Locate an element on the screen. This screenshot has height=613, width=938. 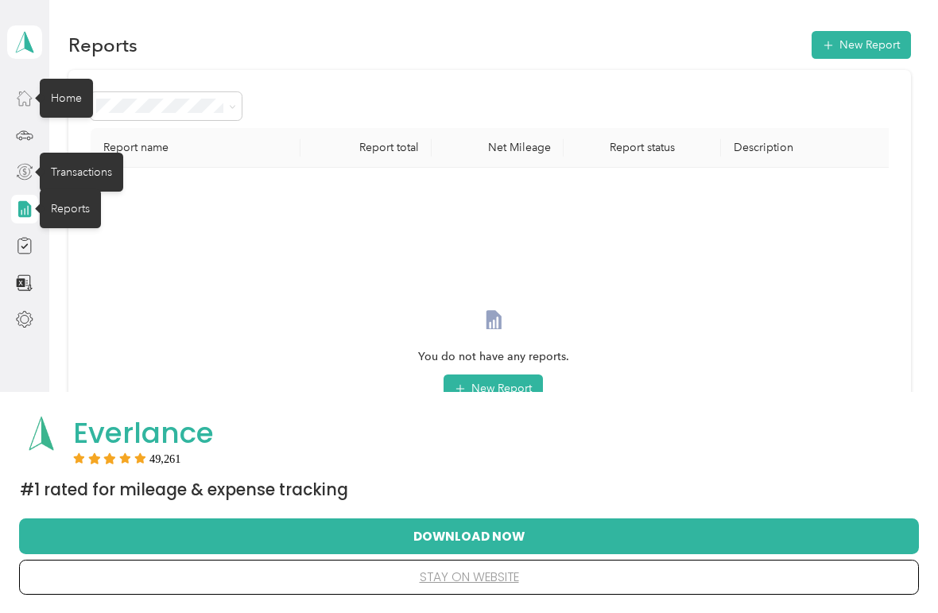
span: Everlance is located at coordinates (143, 432).